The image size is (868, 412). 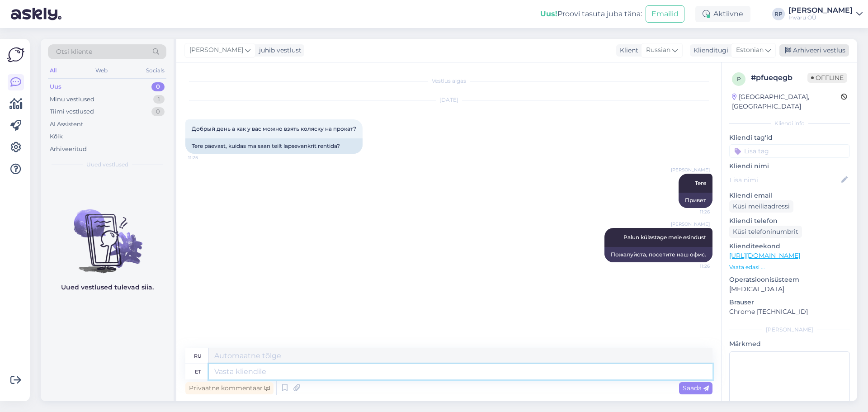 What do you see at coordinates (750, 50) in the screenshot?
I see `span: Estonian` at bounding box center [750, 50].